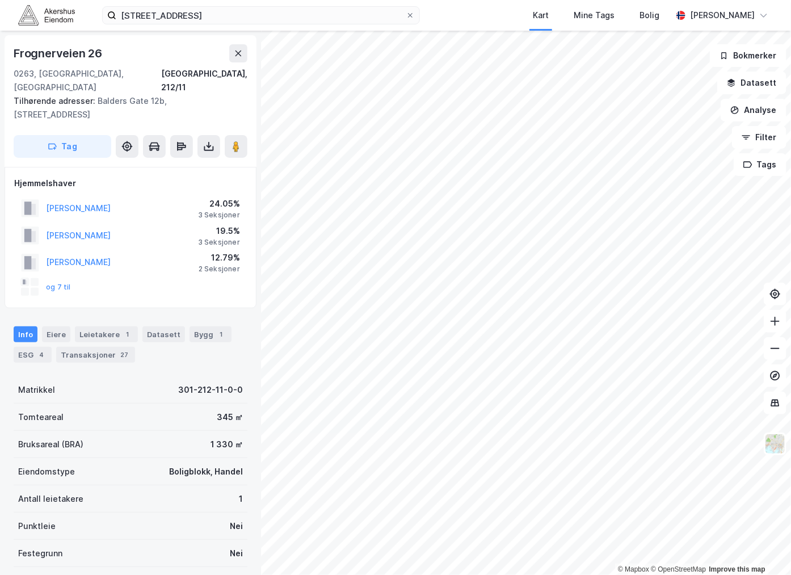  I want to click on button: Tags, so click(760, 165).